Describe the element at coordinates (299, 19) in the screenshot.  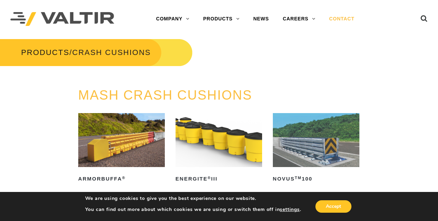
I see `a: CAREERS` at that location.